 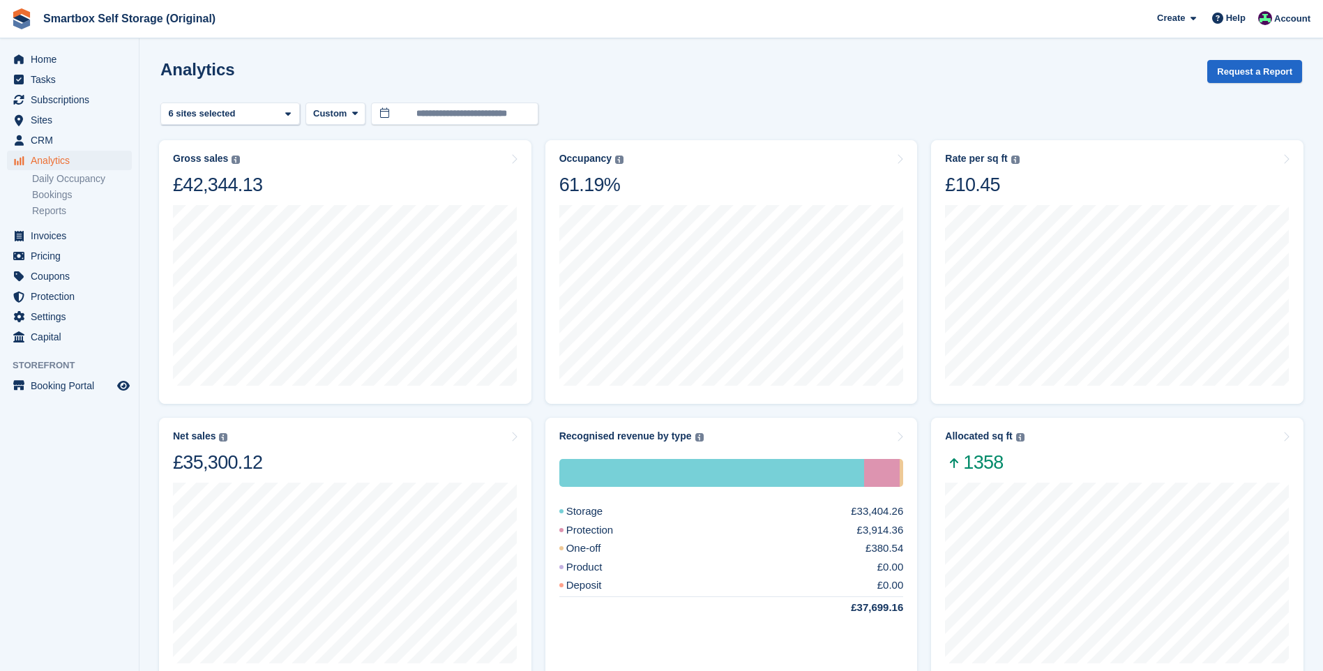 I want to click on span: Coupons, so click(x=73, y=276).